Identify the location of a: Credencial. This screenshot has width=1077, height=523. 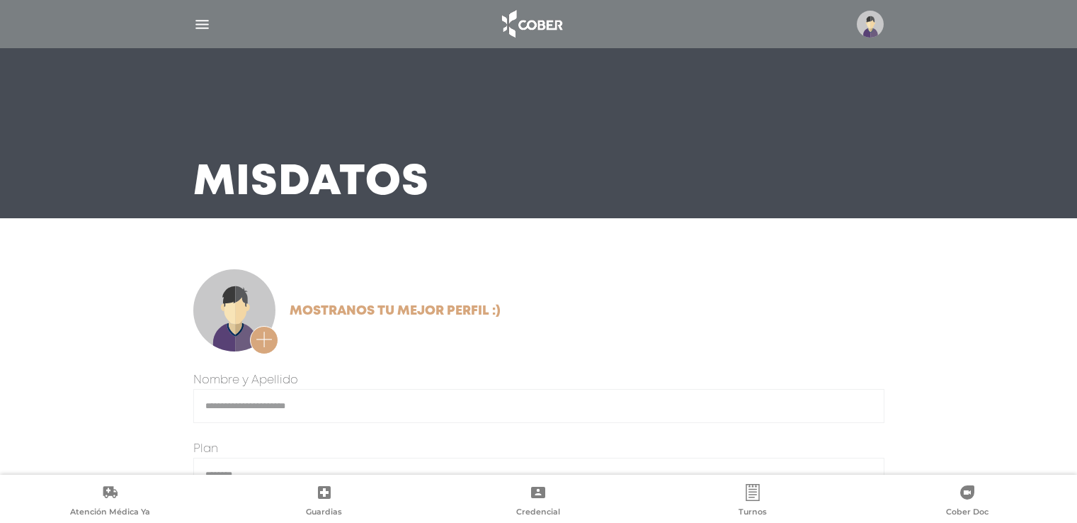
(538, 501).